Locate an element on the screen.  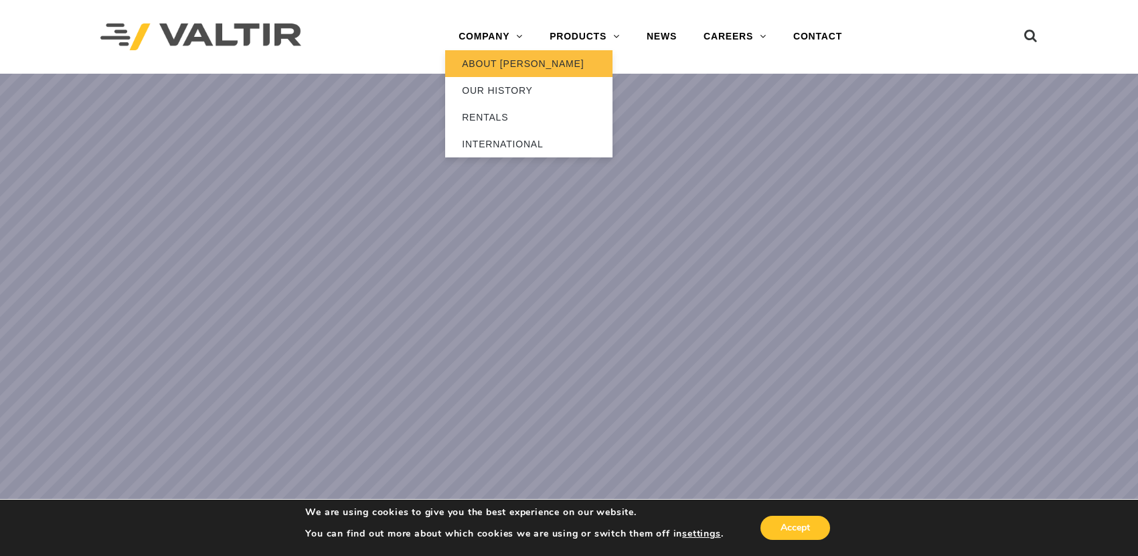
a: LEARN MORE is located at coordinates (718, 442).